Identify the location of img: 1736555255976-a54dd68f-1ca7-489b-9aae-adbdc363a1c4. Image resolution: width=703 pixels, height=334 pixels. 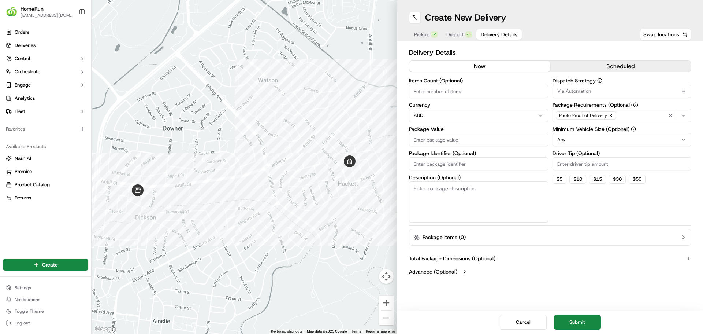
(14, 77).